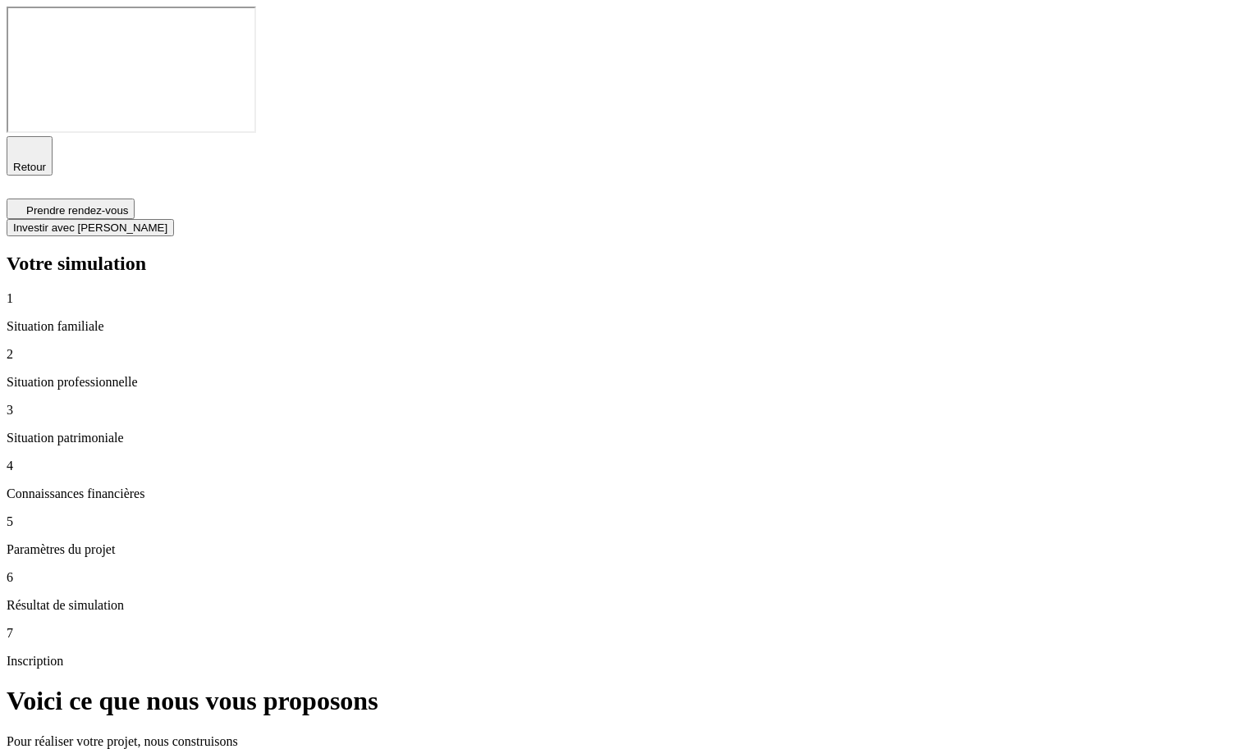 The image size is (1241, 749). I want to click on button: Retour, so click(30, 156).